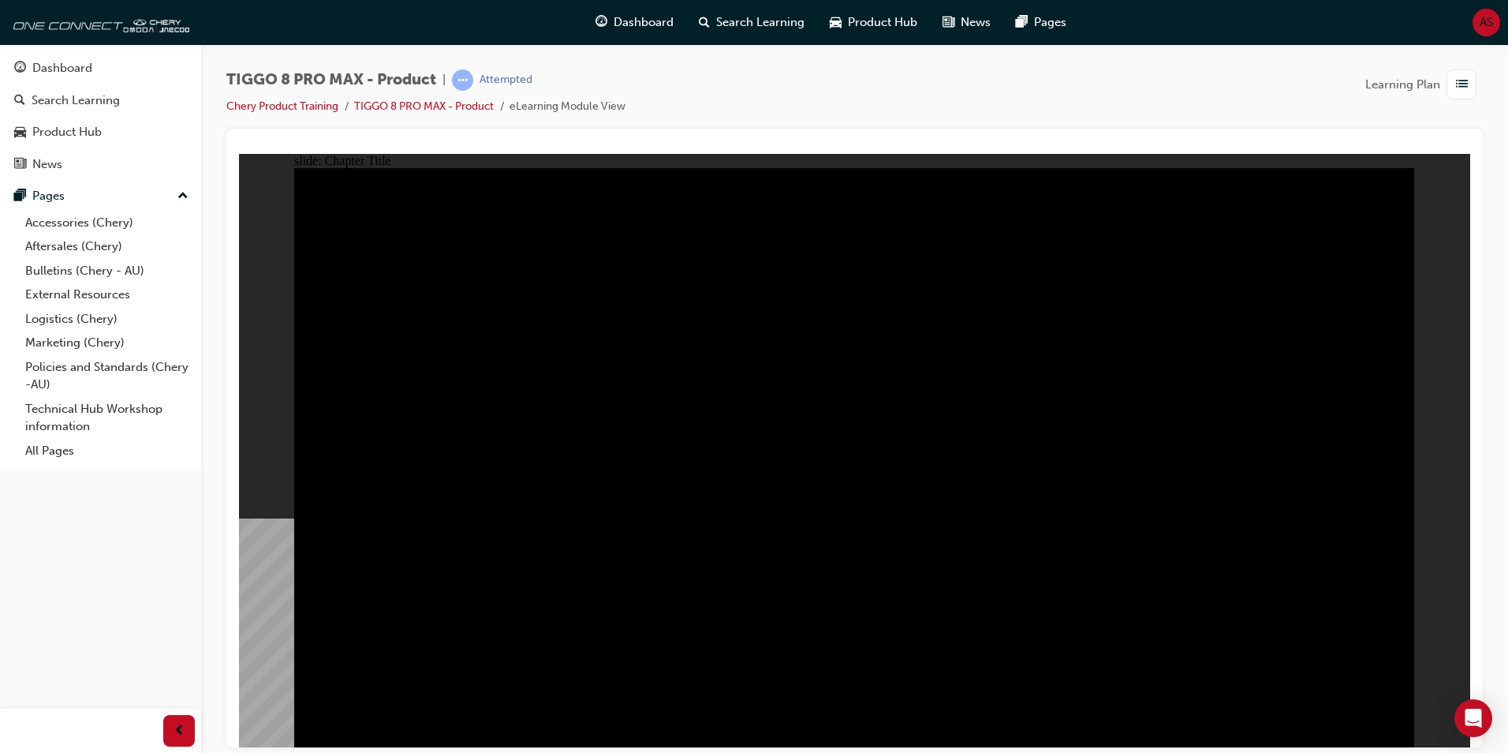  I want to click on li: eLearning Module View, so click(567, 107).